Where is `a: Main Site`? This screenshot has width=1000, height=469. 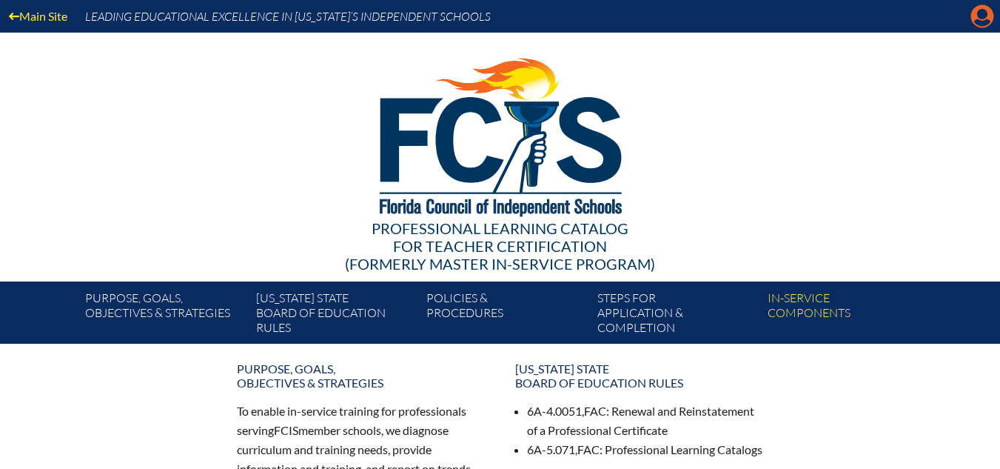
a: Main Site is located at coordinates (38, 16).